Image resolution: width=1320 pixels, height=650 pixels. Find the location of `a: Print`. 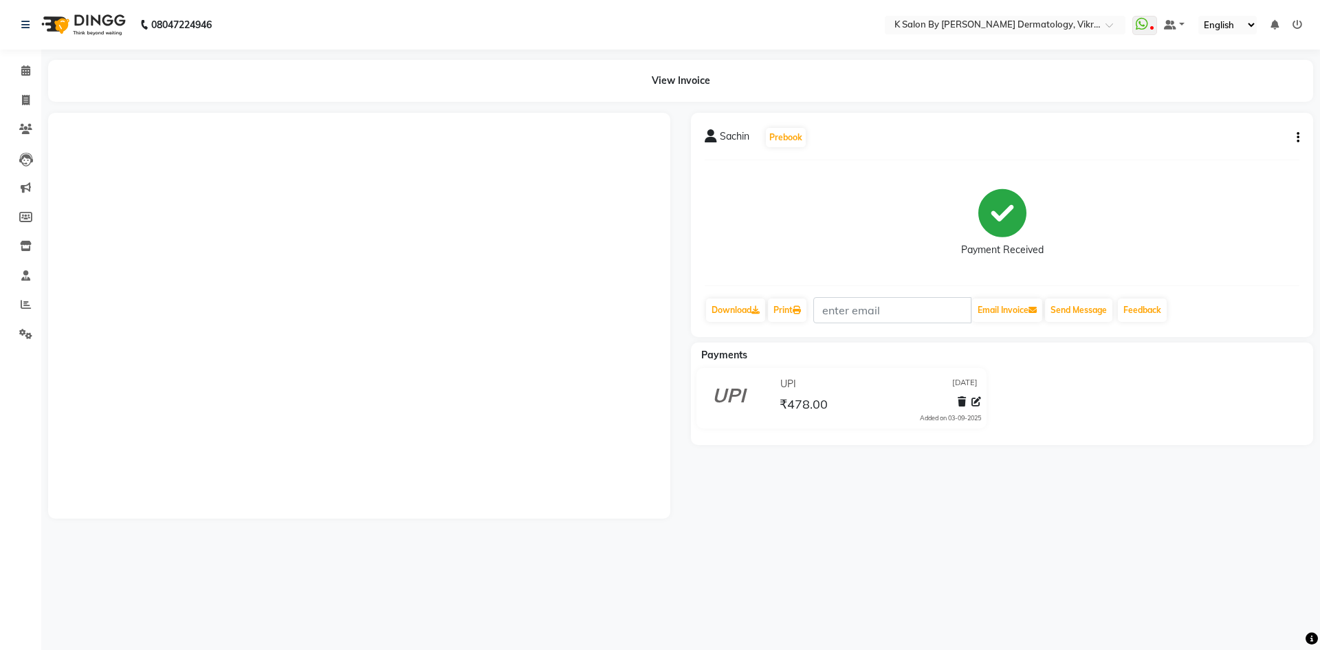

a: Print is located at coordinates (787, 310).